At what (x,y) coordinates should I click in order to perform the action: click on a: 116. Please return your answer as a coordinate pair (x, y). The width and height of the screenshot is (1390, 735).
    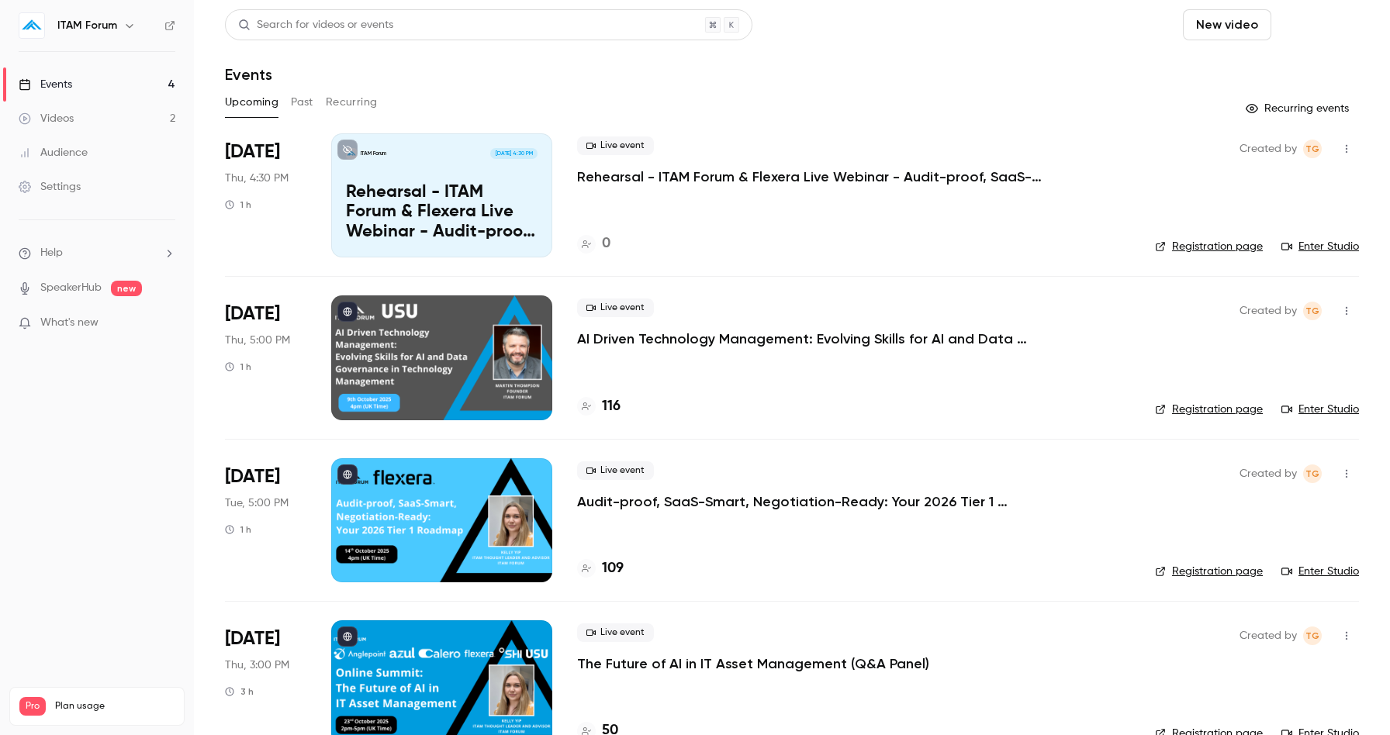
    Looking at the image, I should click on (599, 406).